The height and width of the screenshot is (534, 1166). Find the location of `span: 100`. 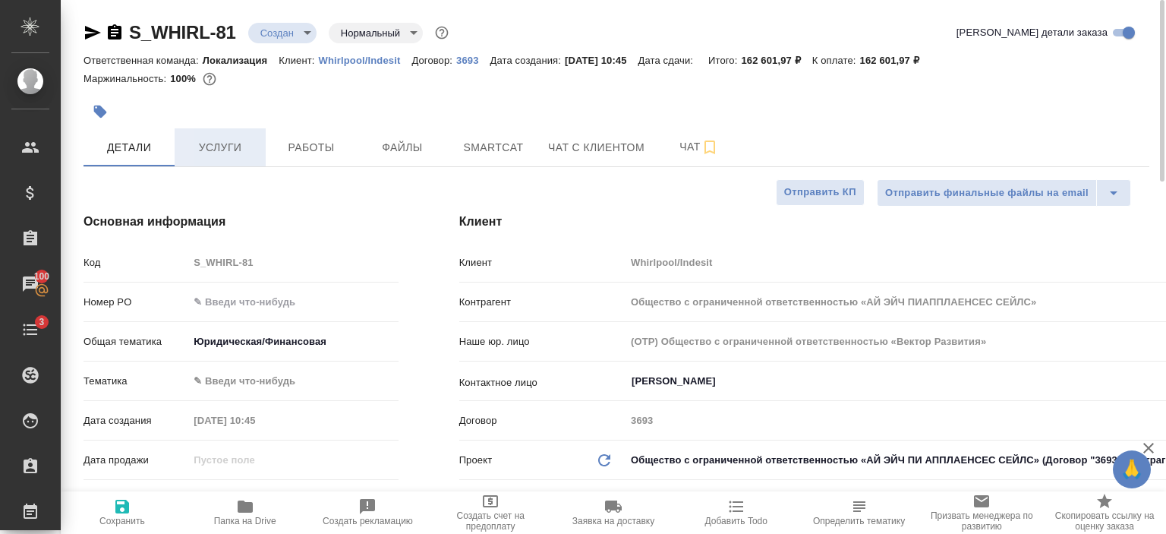

span: 100 is located at coordinates (42, 276).